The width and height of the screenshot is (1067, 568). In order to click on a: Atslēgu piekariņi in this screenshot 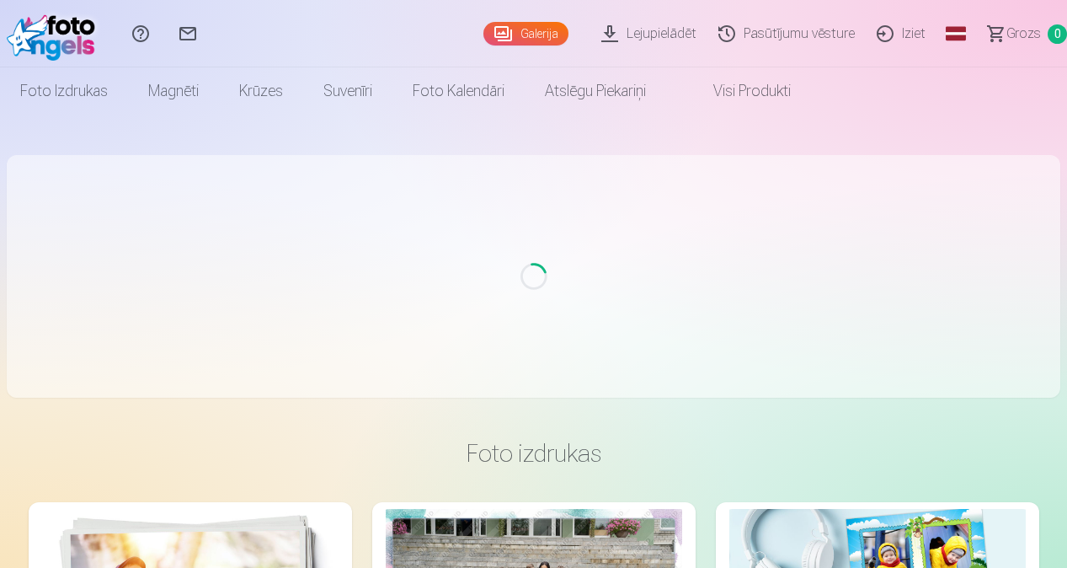, I will do `click(596, 91)`.